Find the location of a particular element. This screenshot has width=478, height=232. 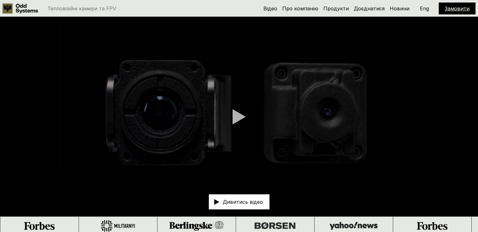

a: Замовити is located at coordinates (457, 8).